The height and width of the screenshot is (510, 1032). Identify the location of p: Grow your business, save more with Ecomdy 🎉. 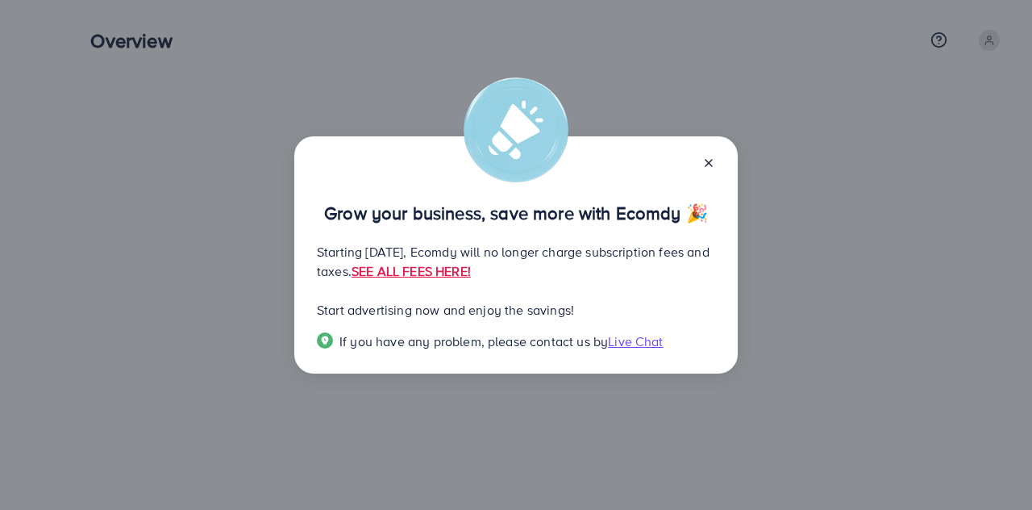
(516, 213).